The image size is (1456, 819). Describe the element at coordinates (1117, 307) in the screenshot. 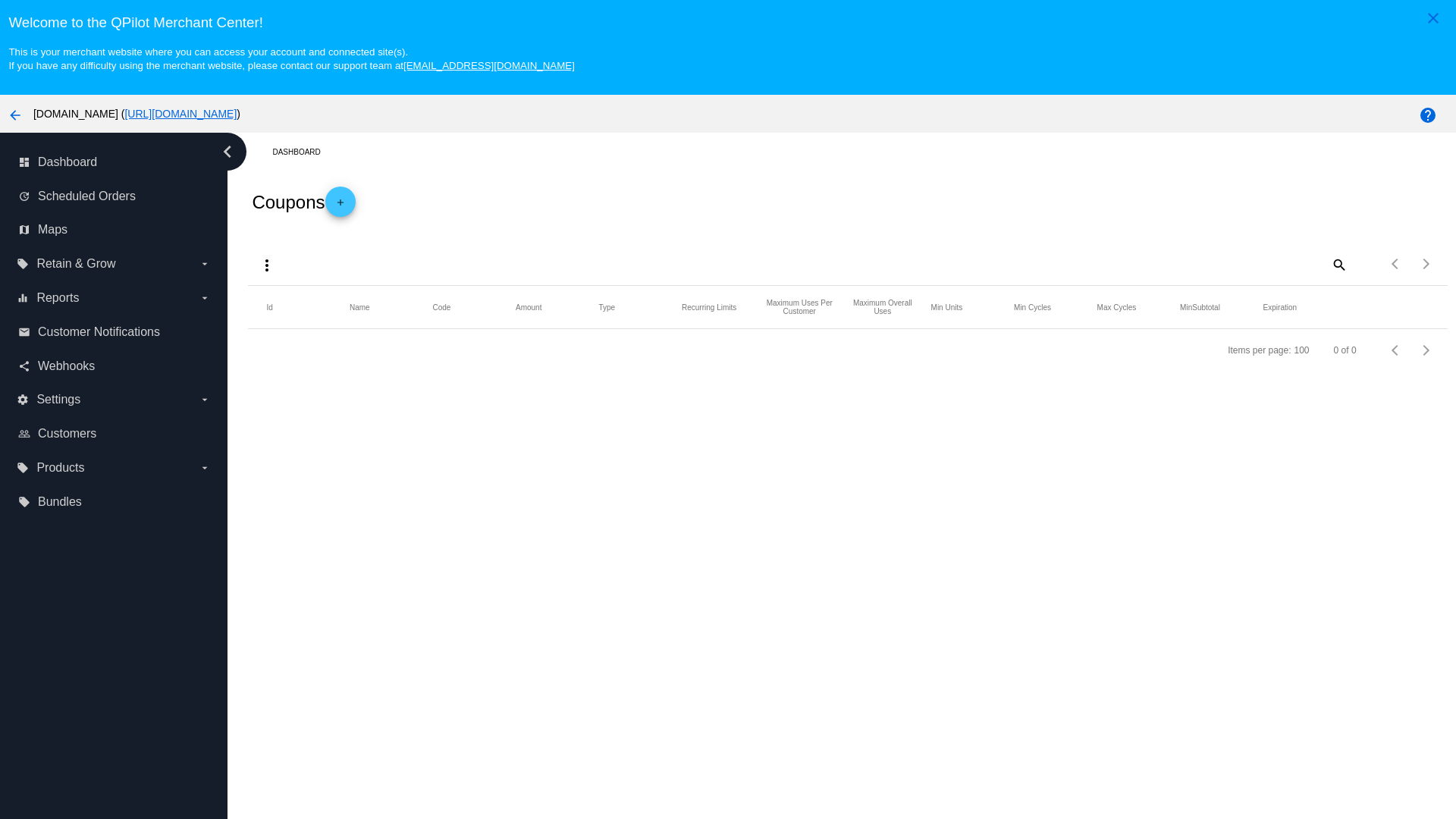

I see `button: Change sorting for MaxCycles` at that location.